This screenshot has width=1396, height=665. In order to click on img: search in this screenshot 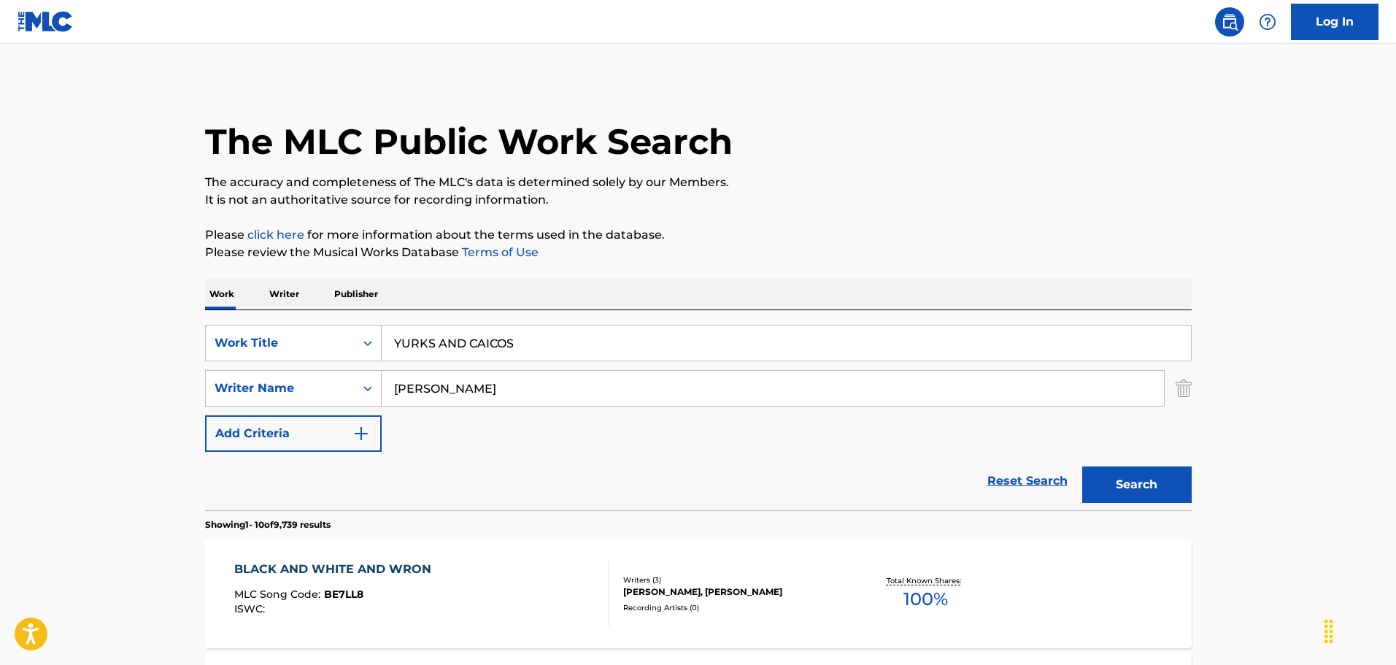, I will do `click(1229, 22)`.